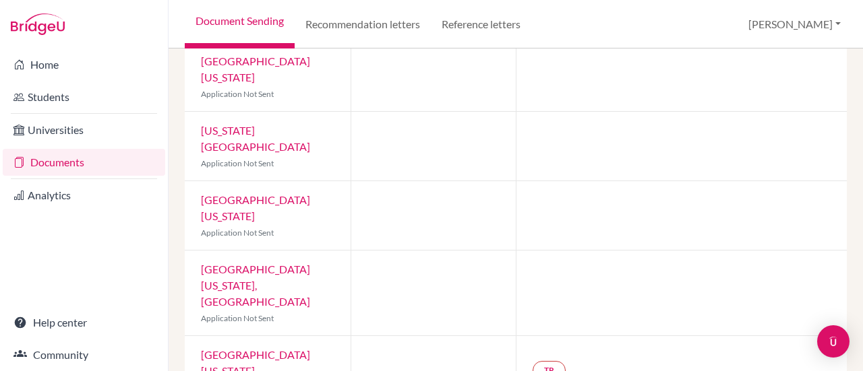 This screenshot has height=371, width=863. What do you see at coordinates (84, 65) in the screenshot?
I see `a: Home` at bounding box center [84, 65].